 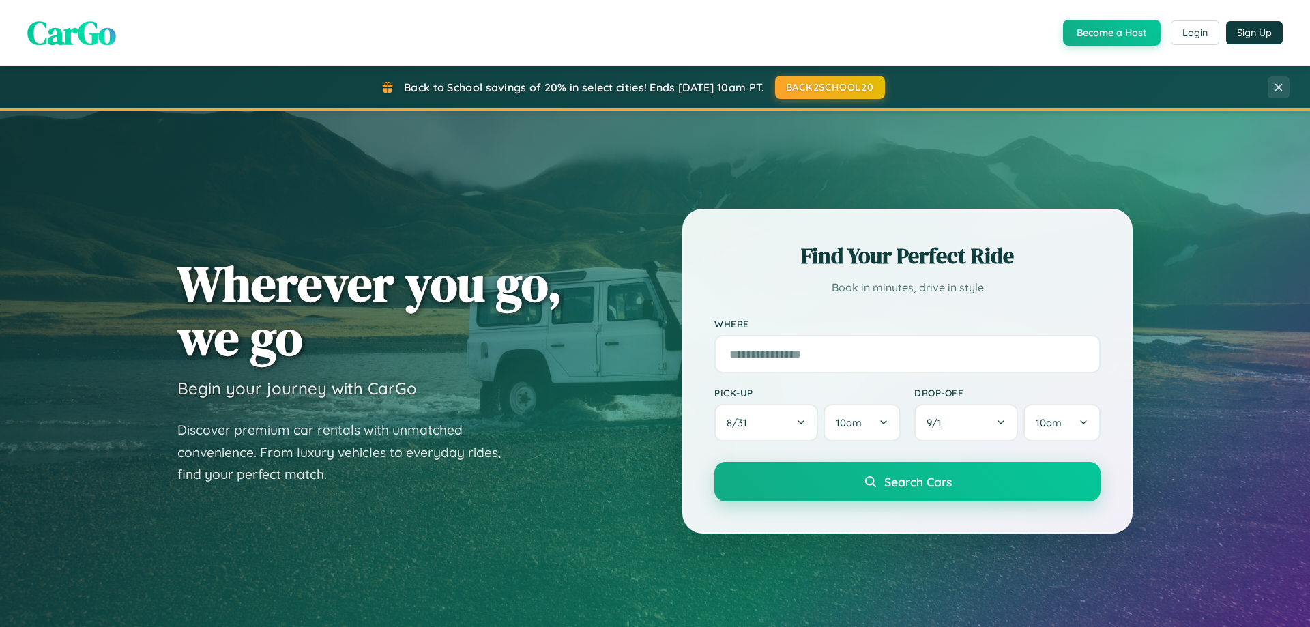 What do you see at coordinates (767, 422) in the screenshot?
I see `button: 8/31` at bounding box center [767, 422].